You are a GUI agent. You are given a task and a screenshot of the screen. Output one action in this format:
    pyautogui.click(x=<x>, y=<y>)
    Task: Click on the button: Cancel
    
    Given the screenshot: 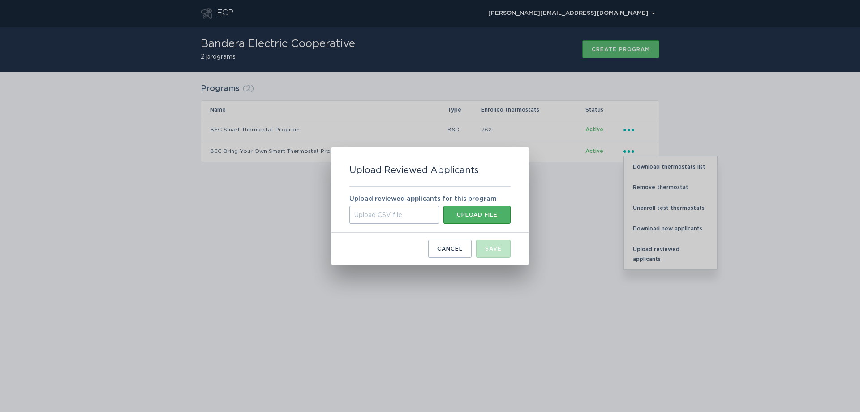 What is the action you would take?
    pyautogui.click(x=450, y=249)
    